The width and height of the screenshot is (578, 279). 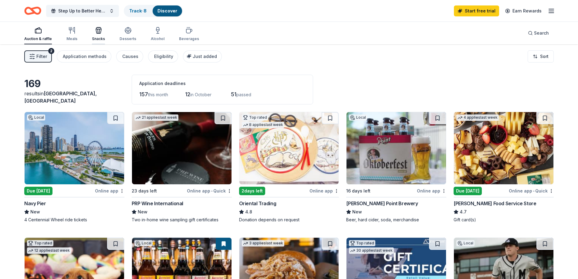 I want to click on button: Just added, so click(x=202, y=56).